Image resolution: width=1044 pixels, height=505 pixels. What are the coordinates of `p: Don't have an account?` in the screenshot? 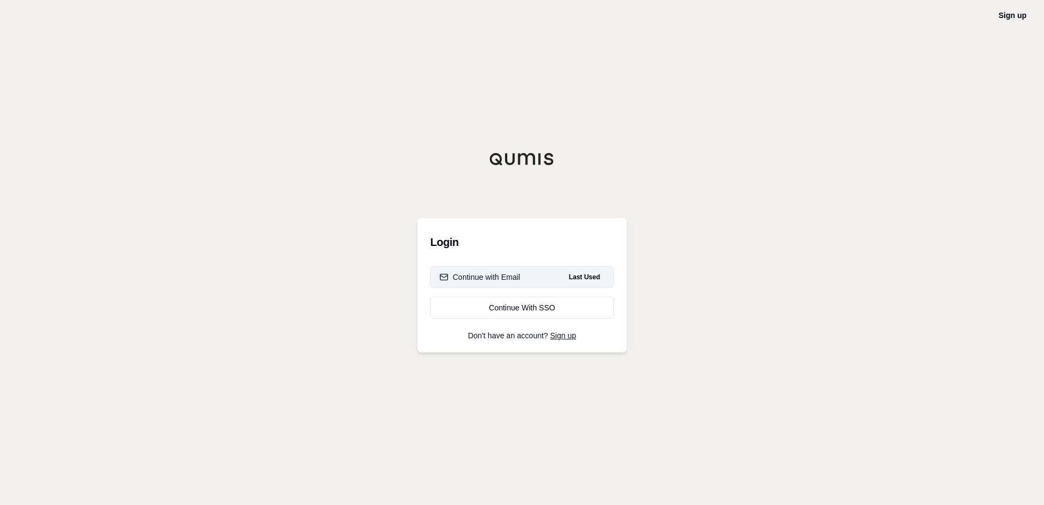 It's located at (522, 335).